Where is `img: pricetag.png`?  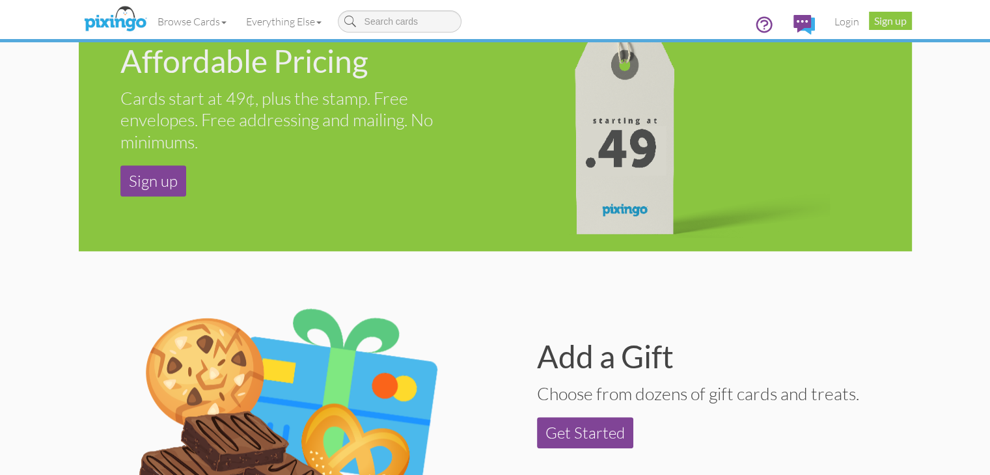 img: pricetag.png is located at coordinates (704, 128).